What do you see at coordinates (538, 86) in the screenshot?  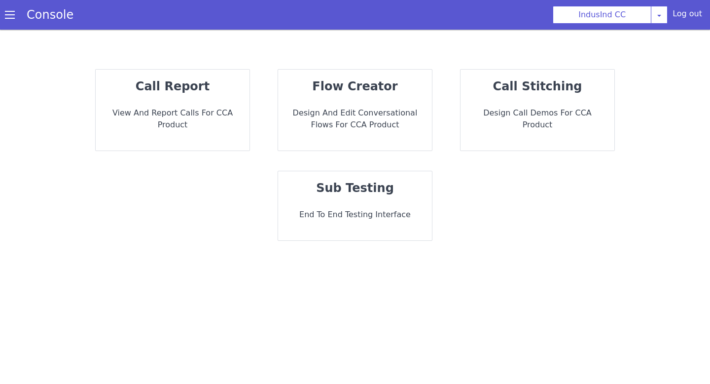 I see `strong: call stitching` at bounding box center [538, 86].